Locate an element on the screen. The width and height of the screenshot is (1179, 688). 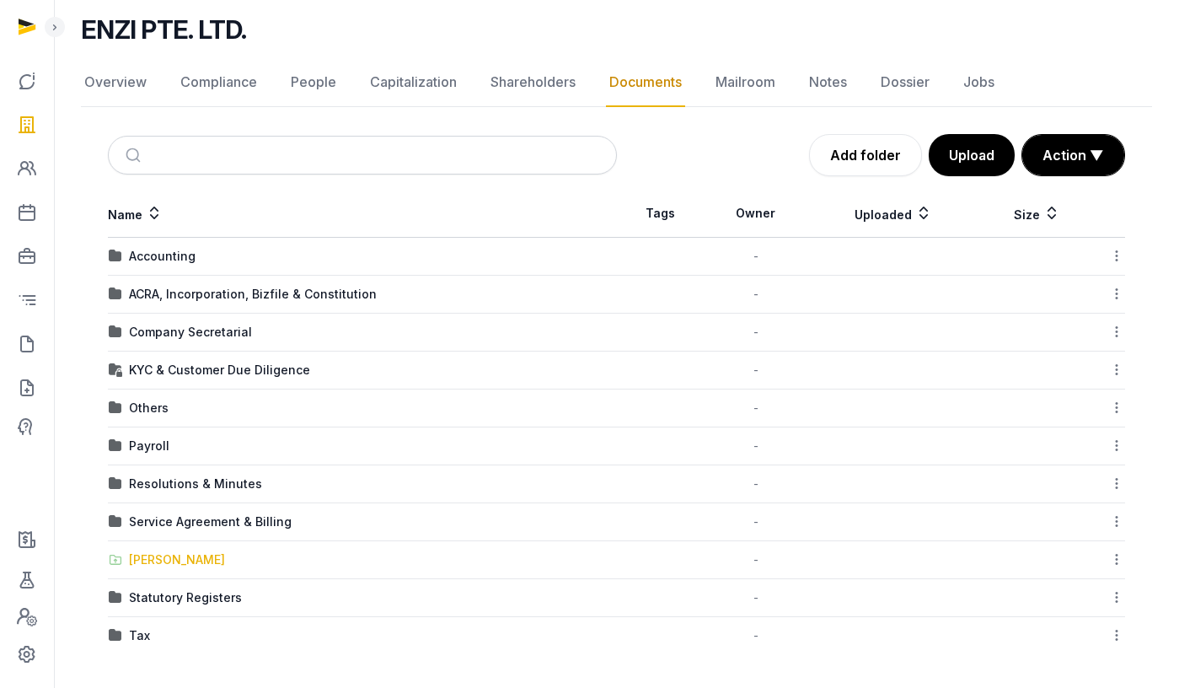
a: Shareholders is located at coordinates (533, 83).